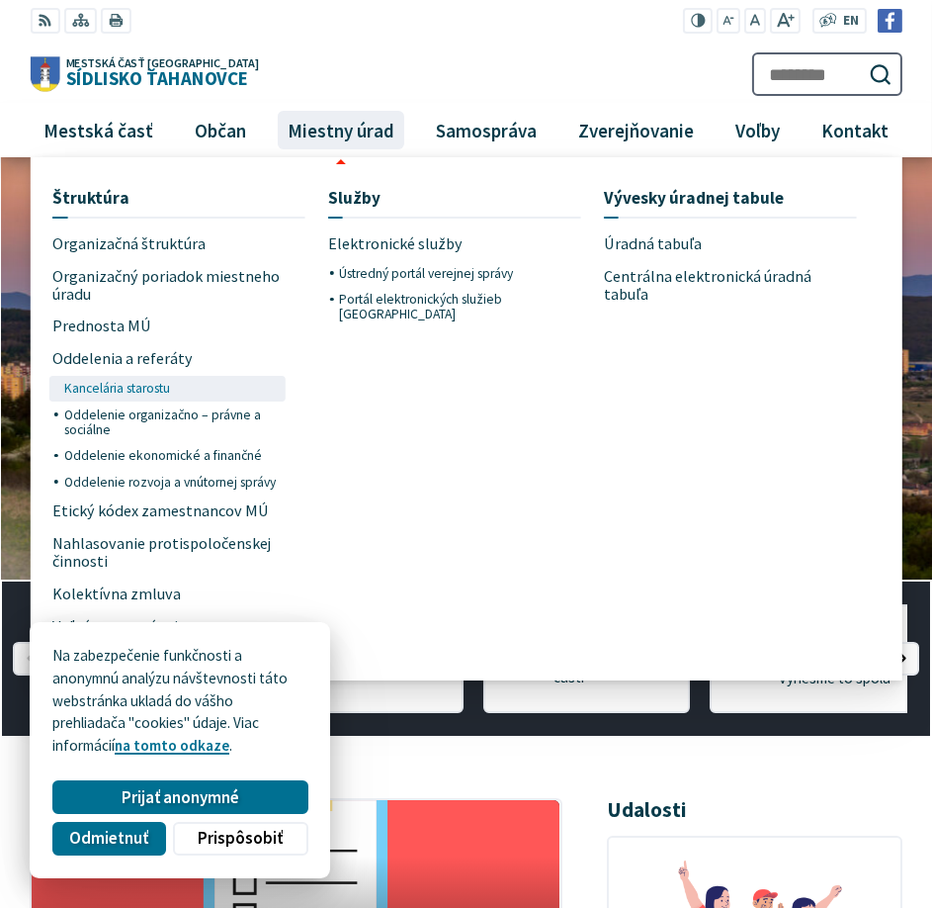 Image resolution: width=932 pixels, height=908 pixels. Describe the element at coordinates (117, 593) in the screenshot. I see `span: Kolektívna zmluva` at that location.